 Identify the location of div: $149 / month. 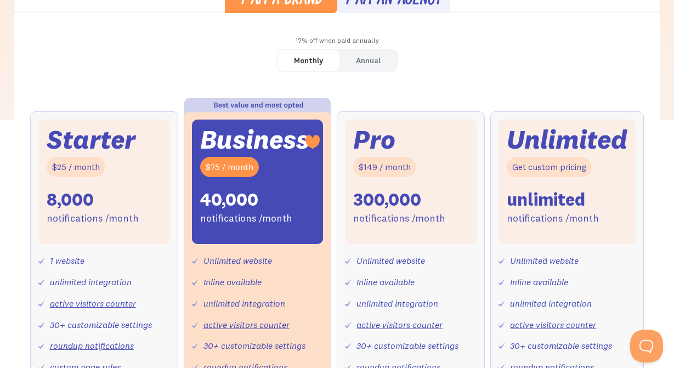
(385, 167).